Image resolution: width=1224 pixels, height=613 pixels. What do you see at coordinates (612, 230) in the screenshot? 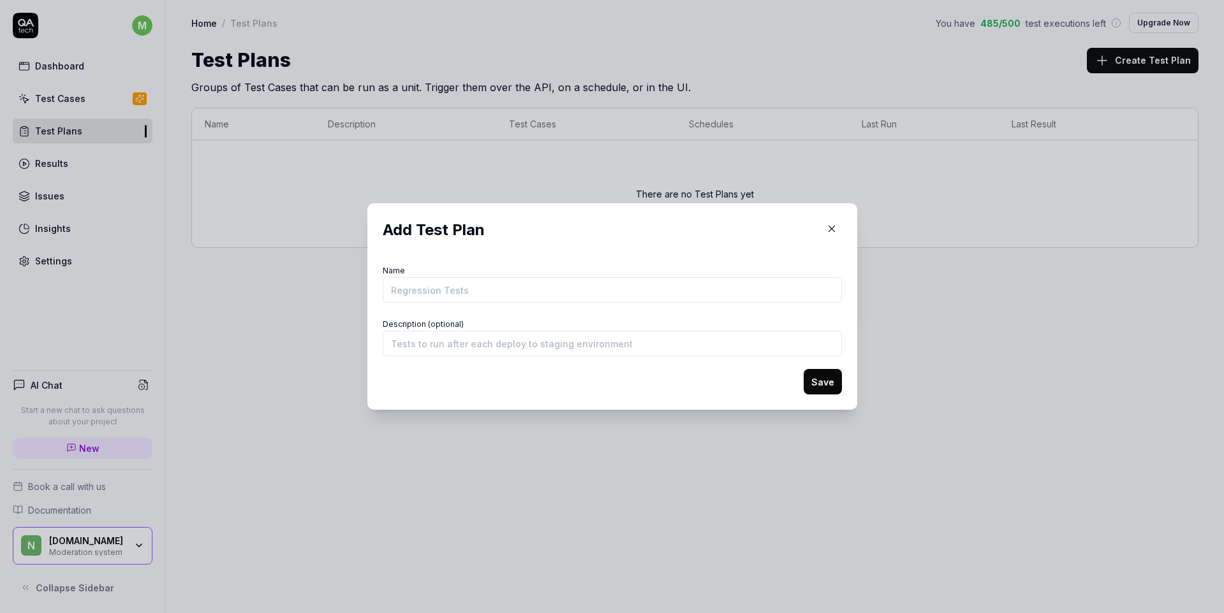
I see `h2: Add Test Plan` at bounding box center [612, 230].